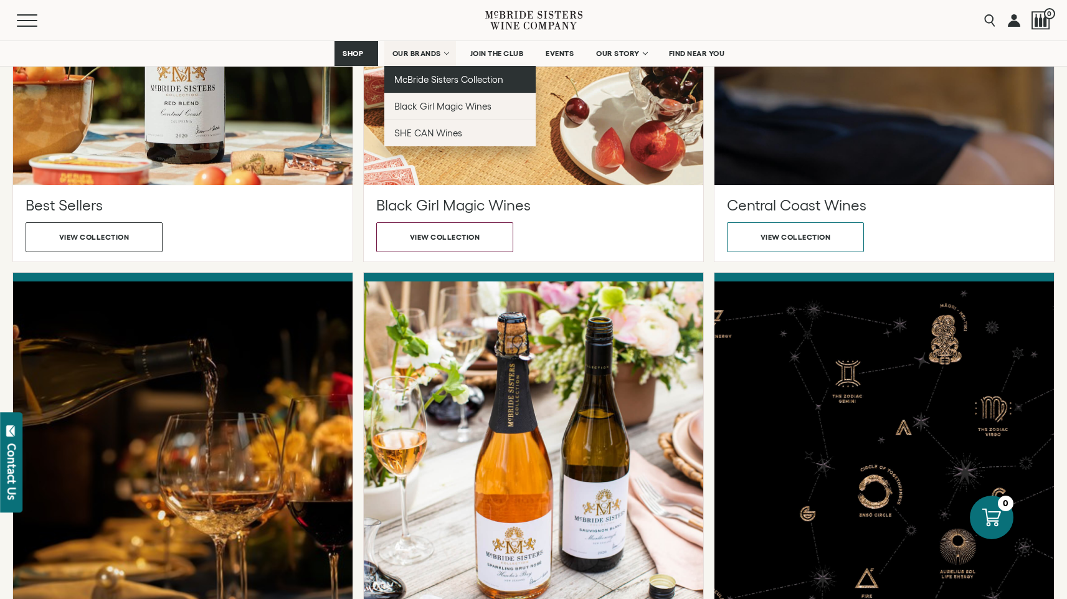 This screenshot has height=599, width=1067. I want to click on a: McBride Sisters Collection, so click(460, 79).